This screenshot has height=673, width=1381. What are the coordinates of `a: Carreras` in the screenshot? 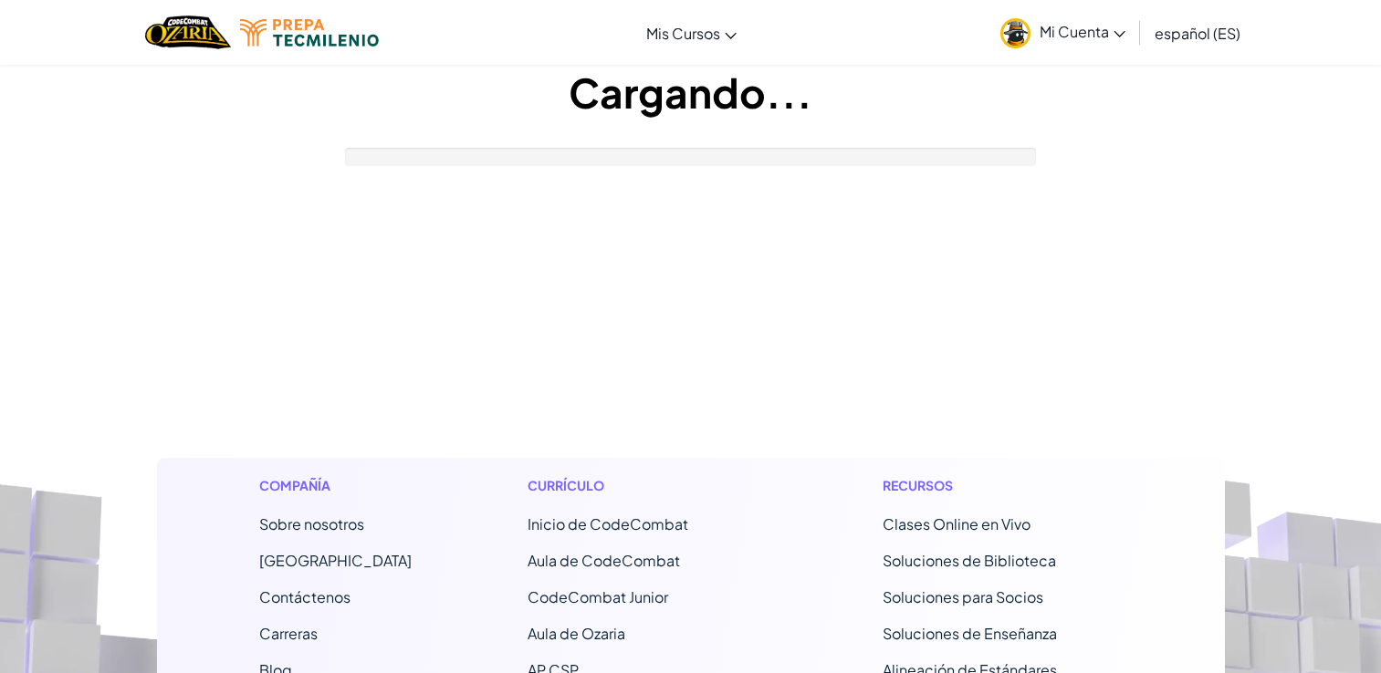 It's located at (288, 633).